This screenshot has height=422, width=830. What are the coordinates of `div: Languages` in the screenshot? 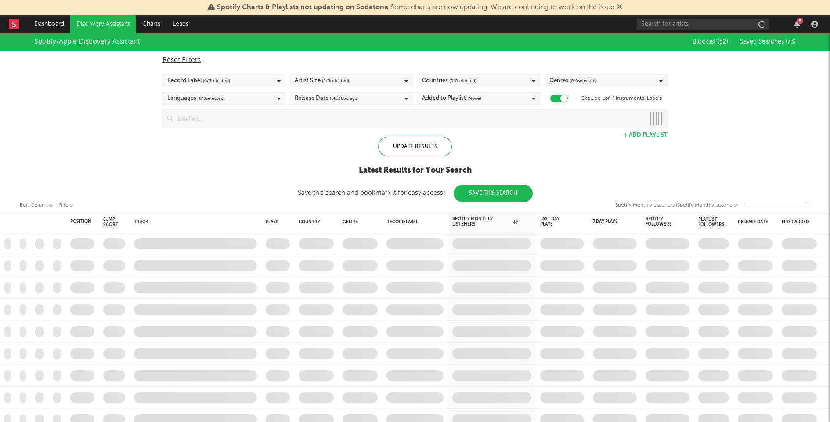 It's located at (196, 98).